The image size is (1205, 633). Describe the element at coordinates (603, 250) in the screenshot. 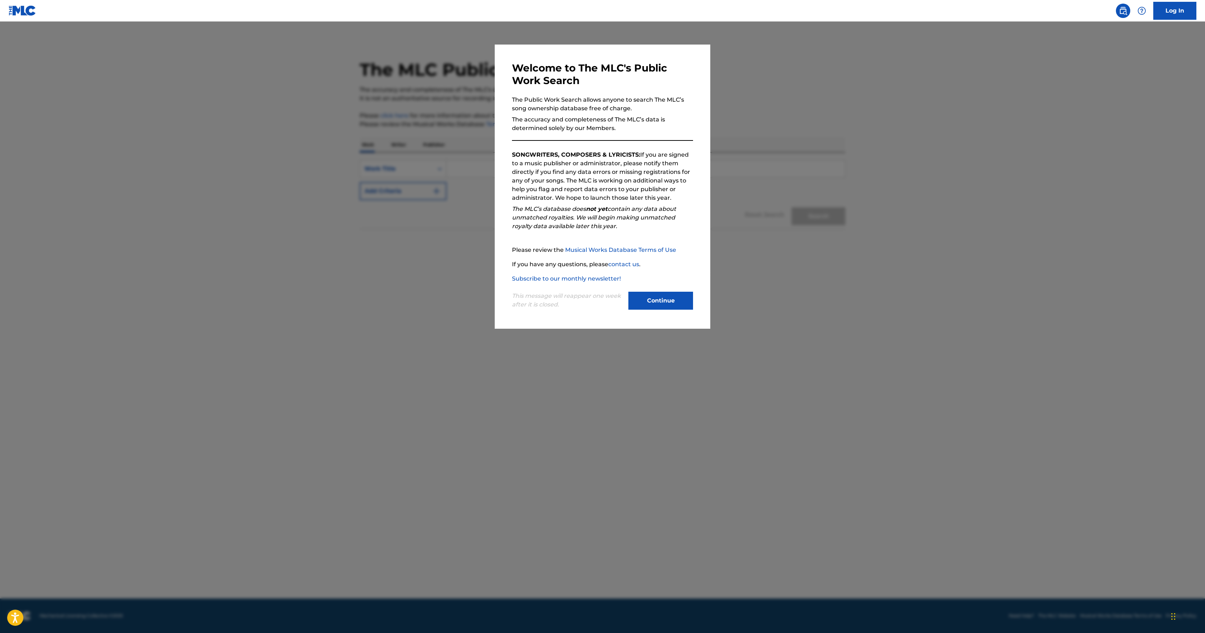

I see `p: Please review the` at that location.